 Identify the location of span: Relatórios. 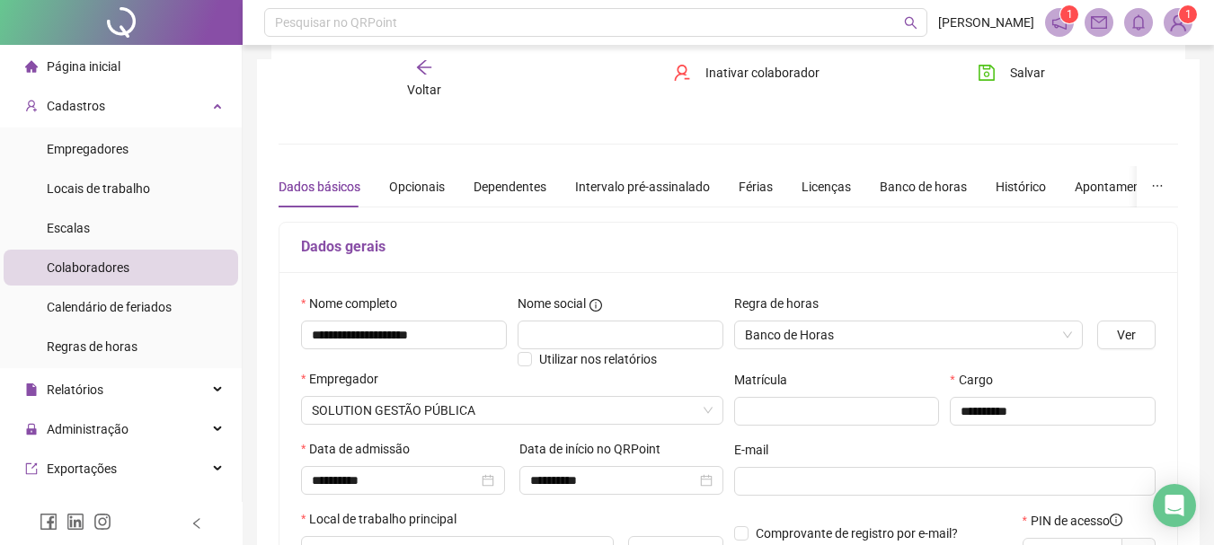
(75, 390).